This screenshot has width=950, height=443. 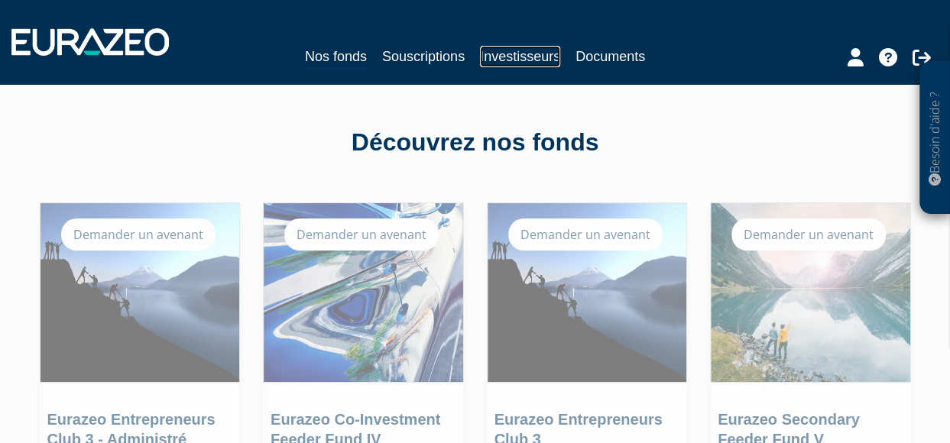 I want to click on a: Souscriptions, so click(x=424, y=57).